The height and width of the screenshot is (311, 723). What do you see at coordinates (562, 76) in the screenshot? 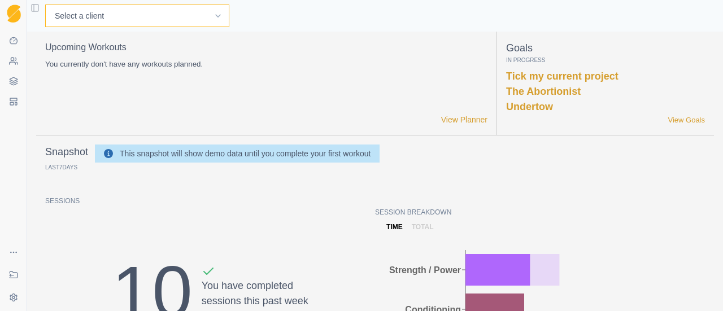
I see `a: Tick my current project` at bounding box center [562, 76].